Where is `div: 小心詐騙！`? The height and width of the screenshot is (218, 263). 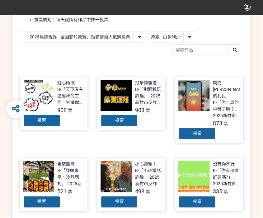 div: 小心詐騙！ is located at coordinates (146, 164).